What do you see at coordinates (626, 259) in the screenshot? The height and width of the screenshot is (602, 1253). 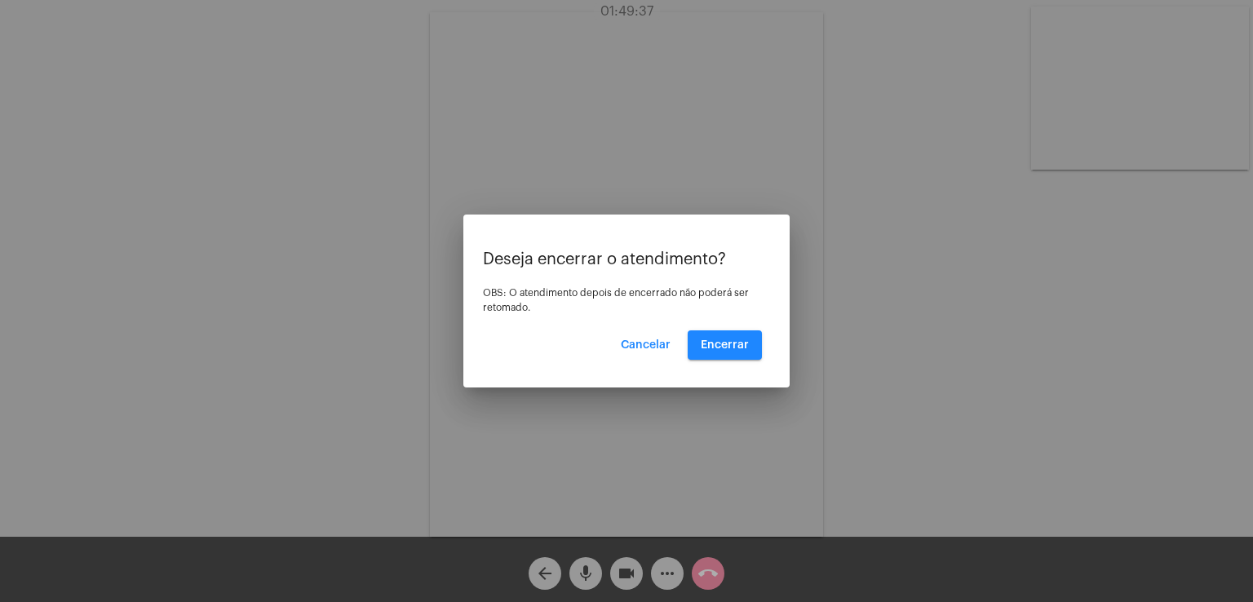 I see `p: Deseja encerrar o atendimento?` at bounding box center [626, 259].